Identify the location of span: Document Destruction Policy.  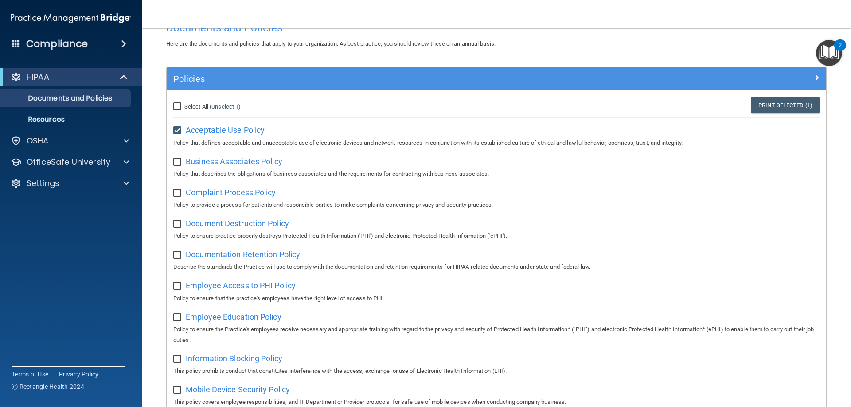
(237, 223).